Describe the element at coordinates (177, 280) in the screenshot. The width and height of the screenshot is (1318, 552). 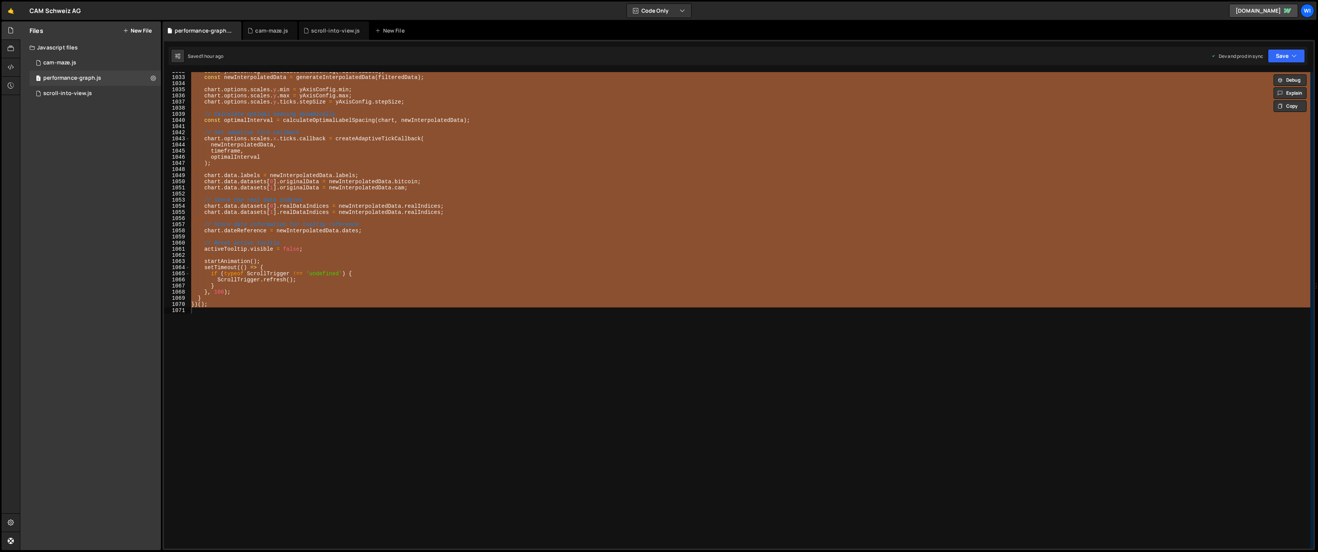
I see `div: 1066` at that location.